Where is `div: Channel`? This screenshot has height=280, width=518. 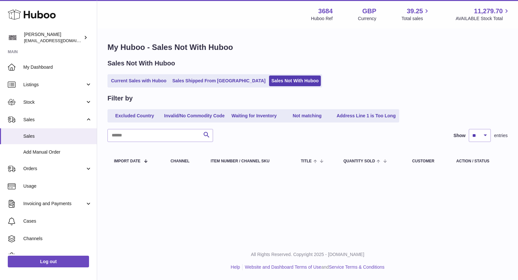 div: Channel is located at coordinates (184, 161).